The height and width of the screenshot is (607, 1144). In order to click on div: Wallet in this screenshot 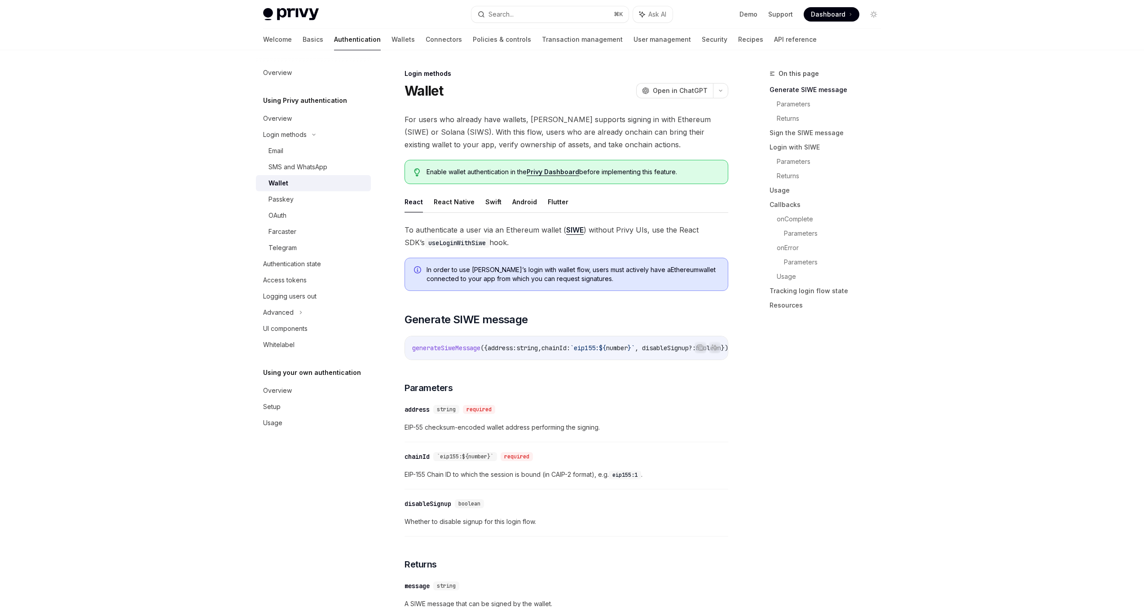, I will do `click(278, 183)`.